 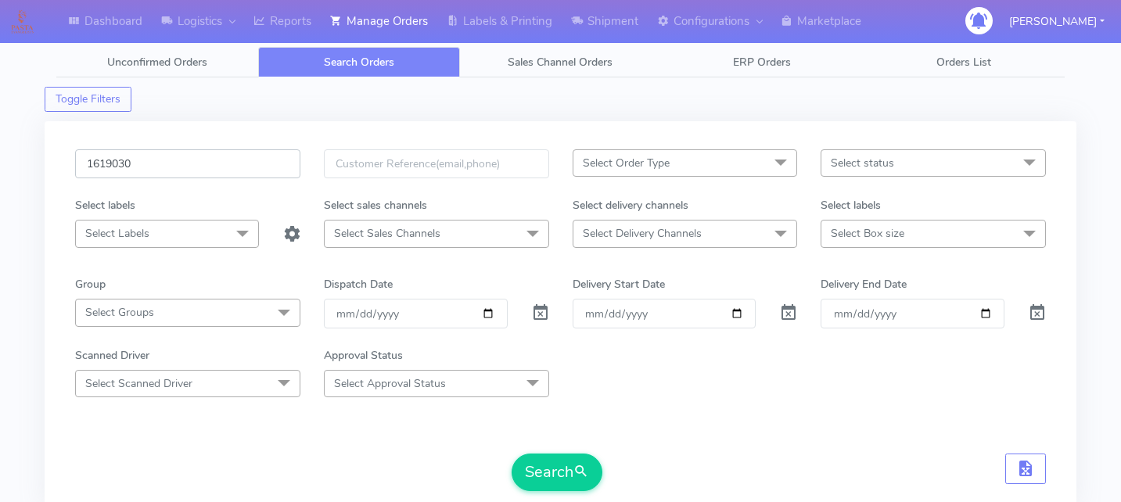 What do you see at coordinates (867, 233) in the screenshot?
I see `span: Select Box size` at bounding box center [867, 233].